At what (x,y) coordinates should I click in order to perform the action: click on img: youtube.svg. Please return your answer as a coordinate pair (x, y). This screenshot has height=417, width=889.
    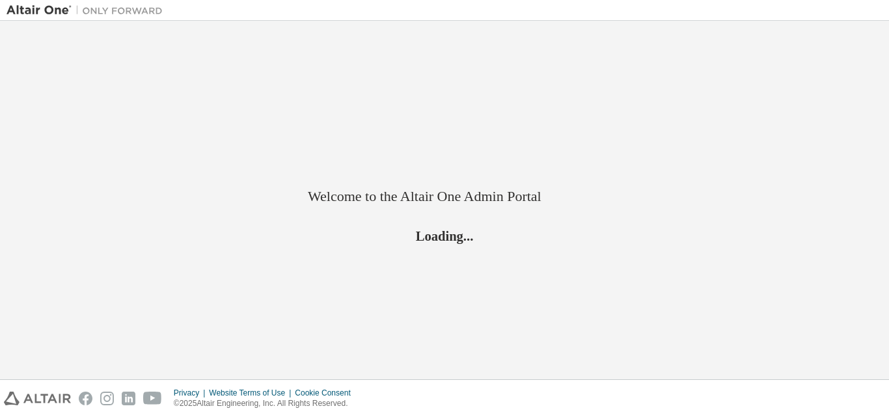
    Looking at the image, I should click on (152, 398).